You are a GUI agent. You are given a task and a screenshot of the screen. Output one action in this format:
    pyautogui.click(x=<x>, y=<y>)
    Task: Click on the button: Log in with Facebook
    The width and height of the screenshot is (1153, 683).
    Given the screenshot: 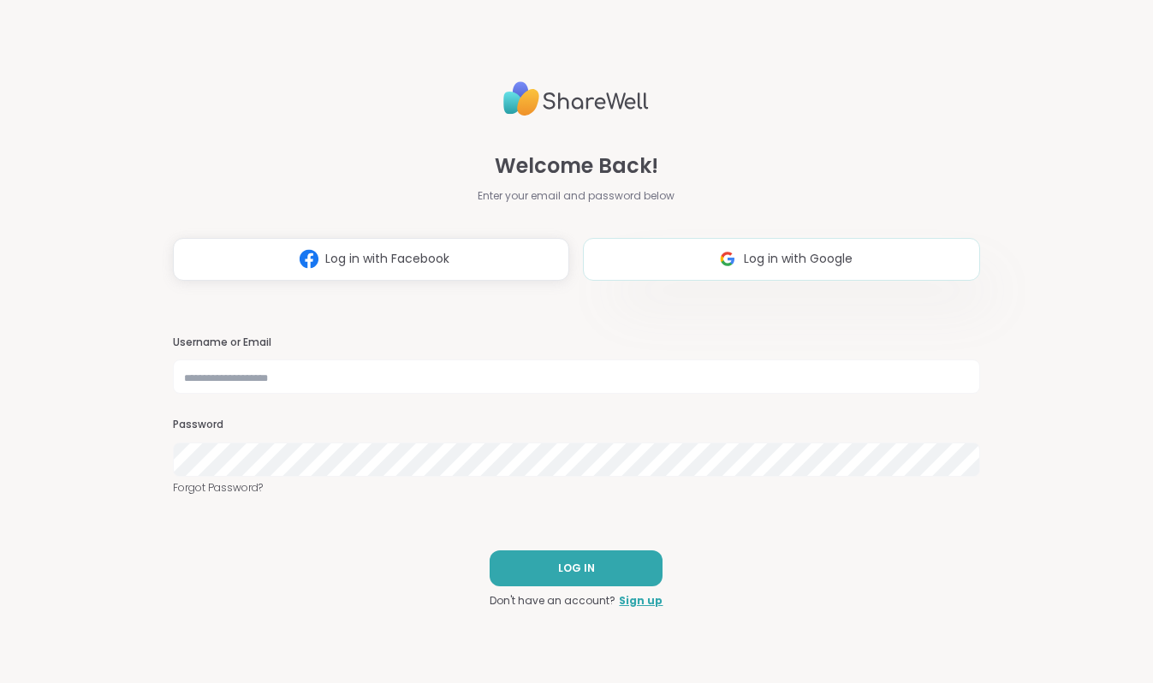 What is the action you would take?
    pyautogui.click(x=371, y=259)
    